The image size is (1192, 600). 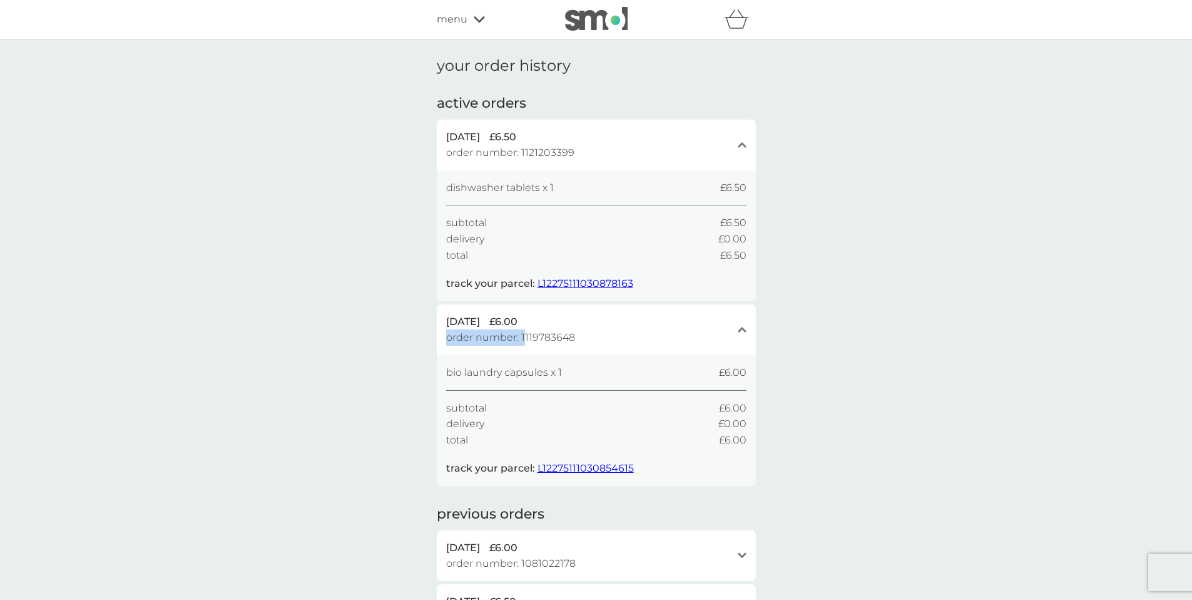 What do you see at coordinates (511, 563) in the screenshot?
I see `span: order number: 1081022178` at bounding box center [511, 563].